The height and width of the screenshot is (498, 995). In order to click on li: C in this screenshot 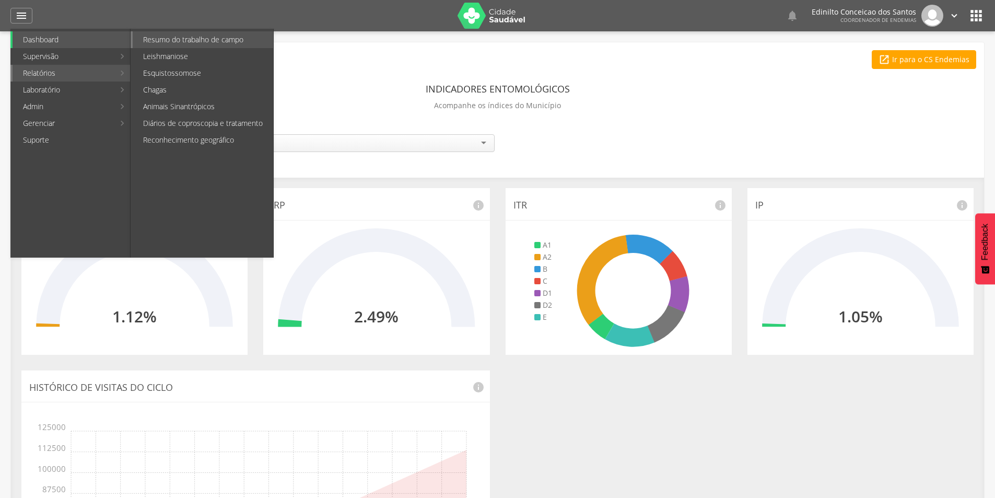, I will do `click(543, 281)`.